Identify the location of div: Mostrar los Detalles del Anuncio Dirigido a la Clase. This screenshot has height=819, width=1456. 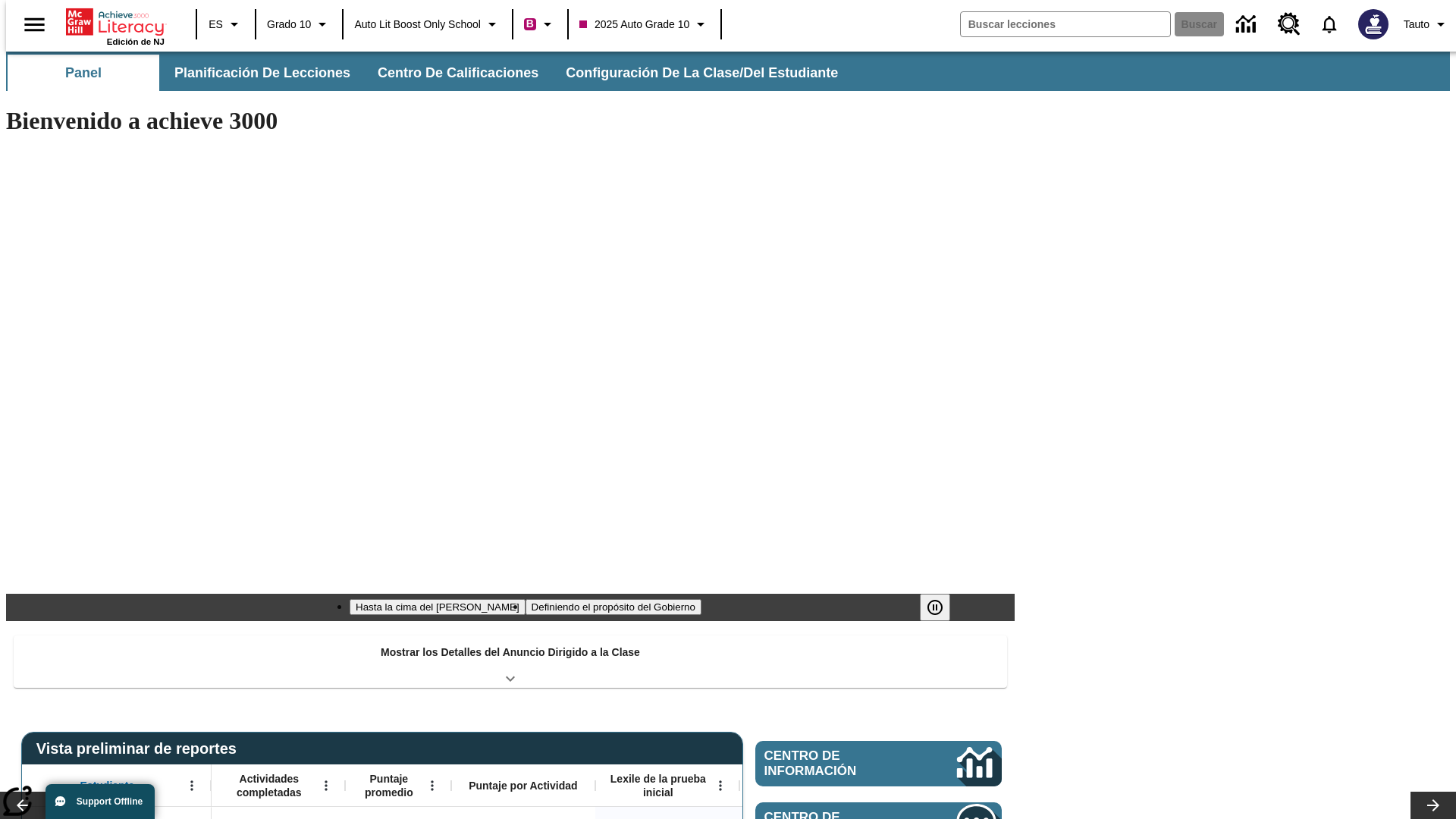
(510, 661).